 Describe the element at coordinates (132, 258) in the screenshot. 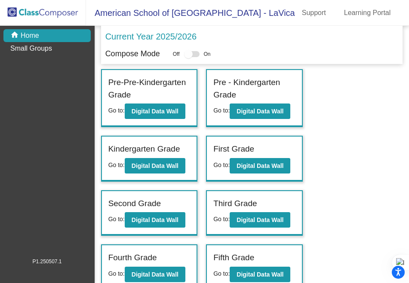

I see `label: Fourth Grade` at that location.